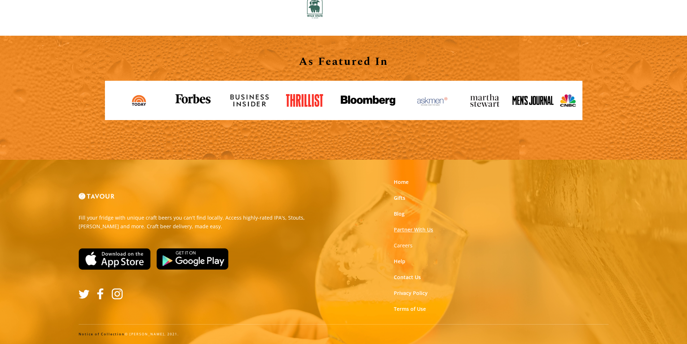  Describe the element at coordinates (401, 182) in the screenshot. I see `a: Home` at that location.